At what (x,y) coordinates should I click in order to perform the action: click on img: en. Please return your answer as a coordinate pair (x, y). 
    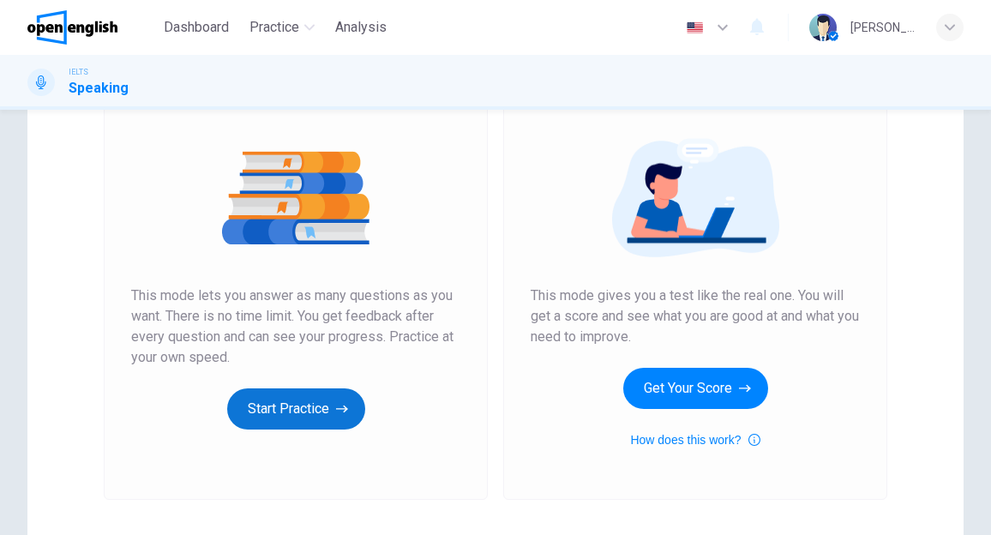
    Looking at the image, I should click on (694, 27).